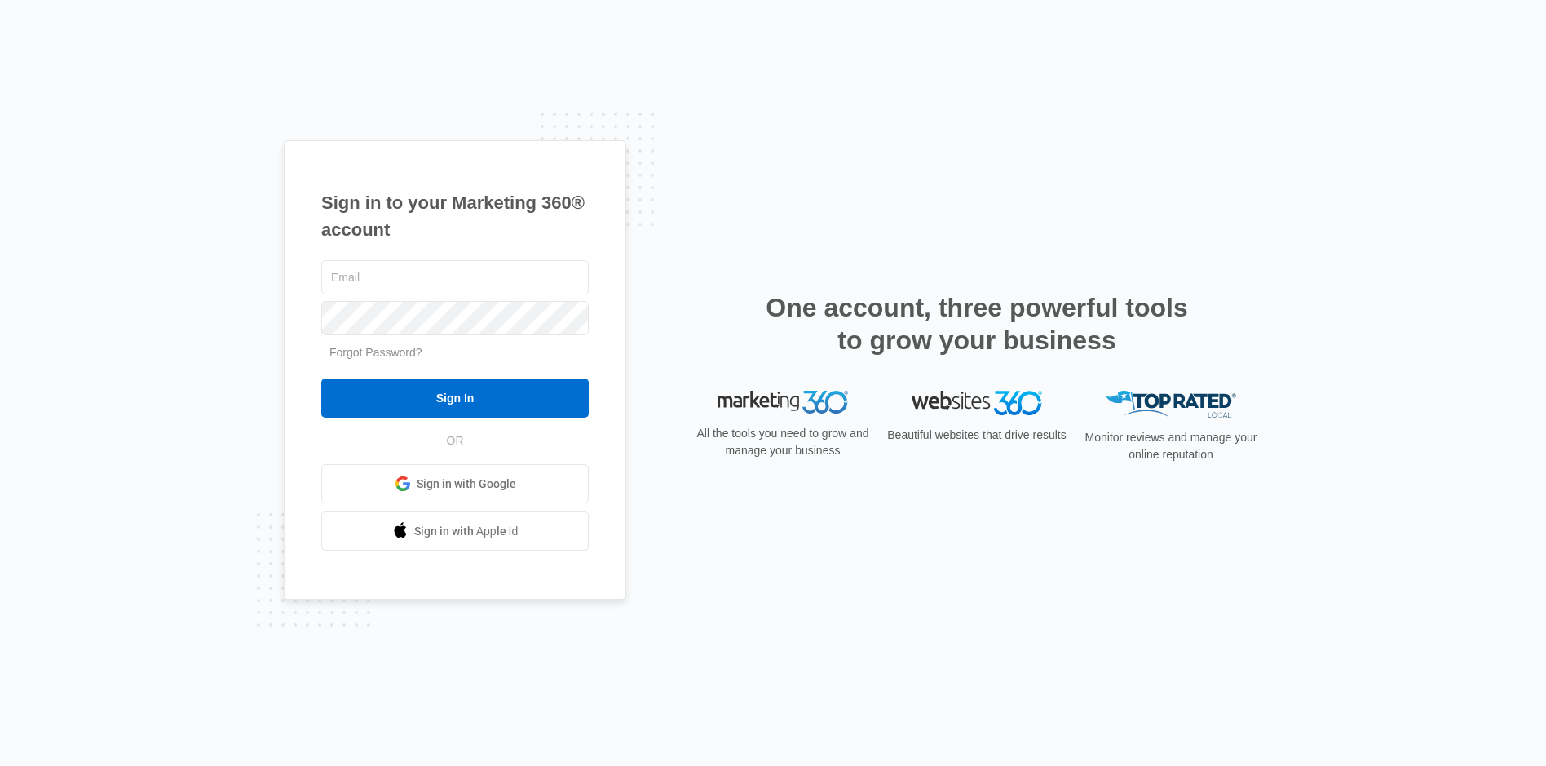 This screenshot has width=1546, height=766. What do you see at coordinates (1171, 446) in the screenshot?
I see `p: Monitor reviews and manage your online reputation` at bounding box center [1171, 446].